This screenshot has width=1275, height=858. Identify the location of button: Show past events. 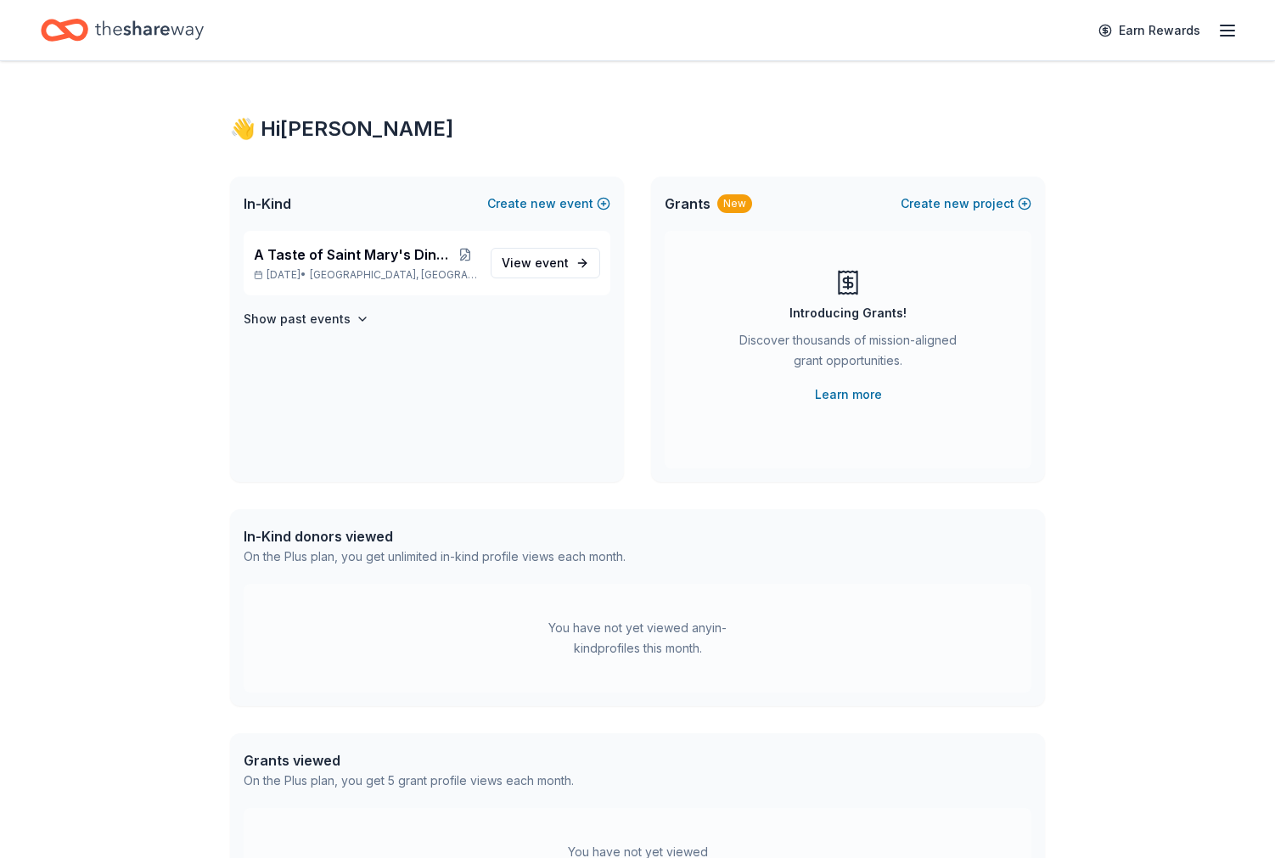
(307, 319).